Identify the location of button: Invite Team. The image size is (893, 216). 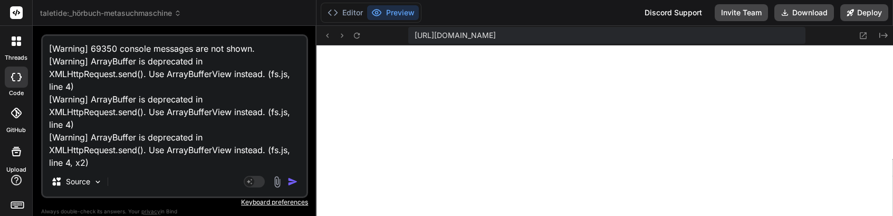
(741, 13).